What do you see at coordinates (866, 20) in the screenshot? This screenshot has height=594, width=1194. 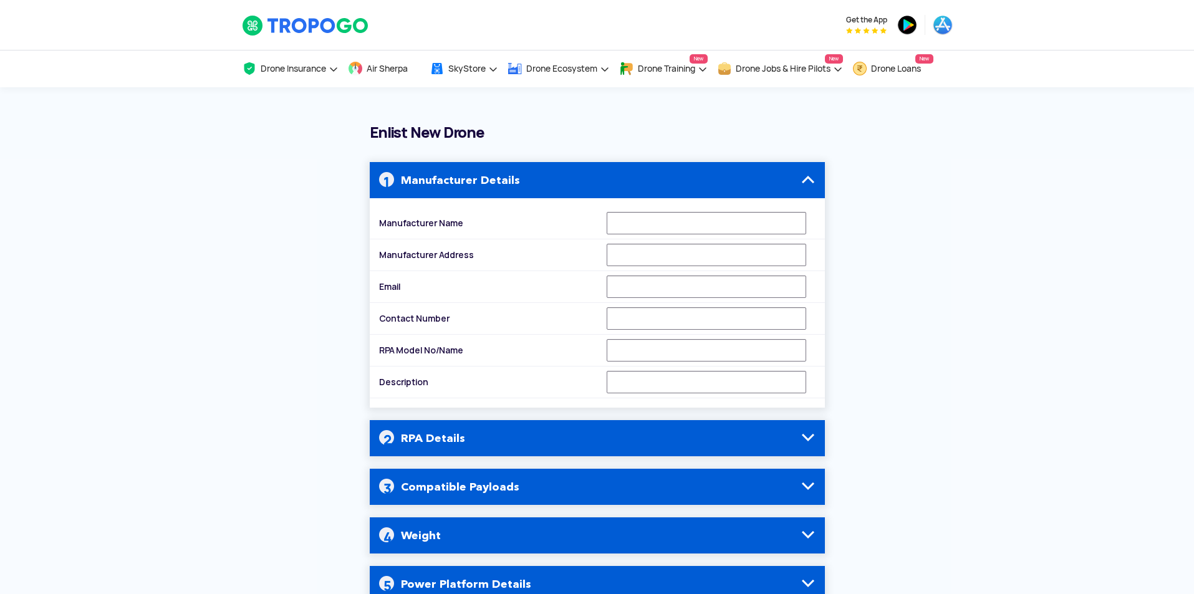 I see `span: Get the App` at bounding box center [866, 20].